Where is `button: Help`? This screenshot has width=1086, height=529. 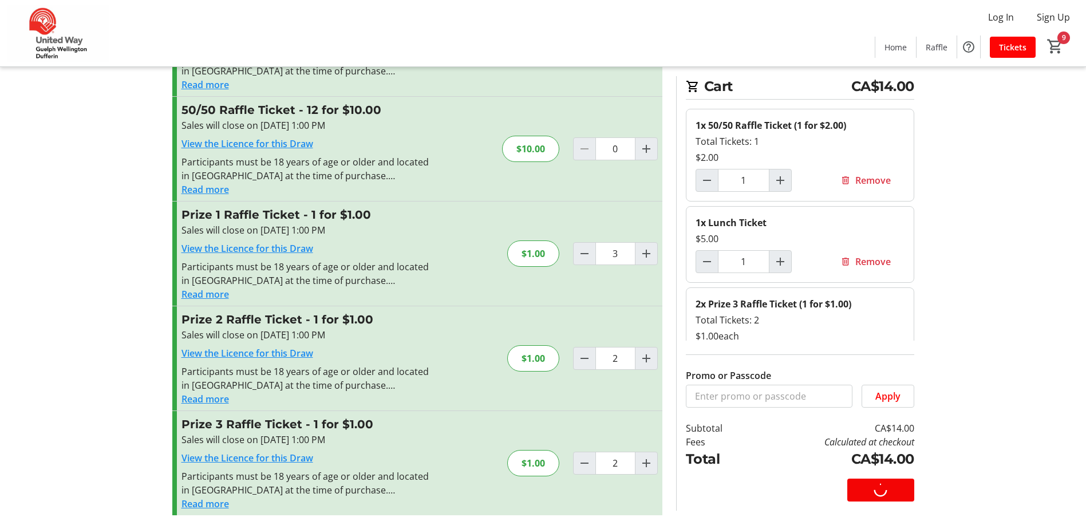
button: Help is located at coordinates (969, 47).